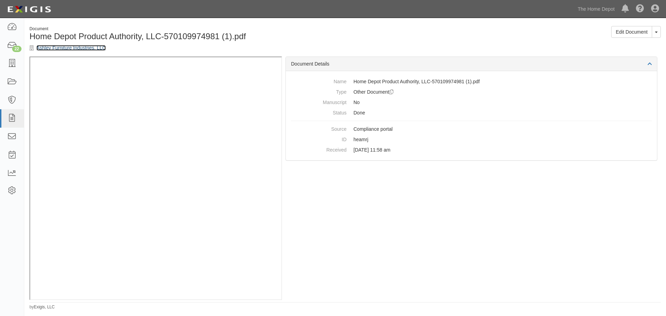 Image resolution: width=666 pixels, height=316 pixels. What do you see at coordinates (319, 149) in the screenshot?
I see `dt: Received` at bounding box center [319, 149].